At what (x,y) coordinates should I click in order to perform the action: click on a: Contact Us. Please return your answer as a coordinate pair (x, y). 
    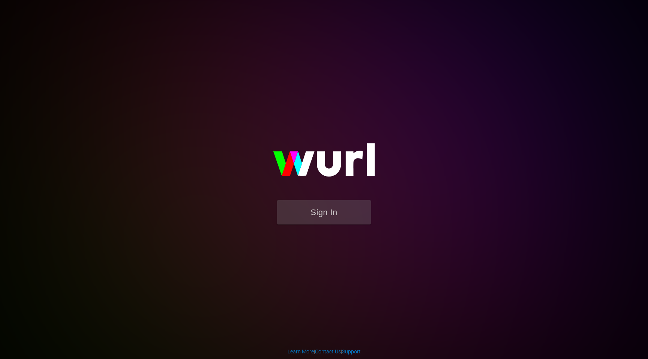
    Looking at the image, I should click on (328, 352).